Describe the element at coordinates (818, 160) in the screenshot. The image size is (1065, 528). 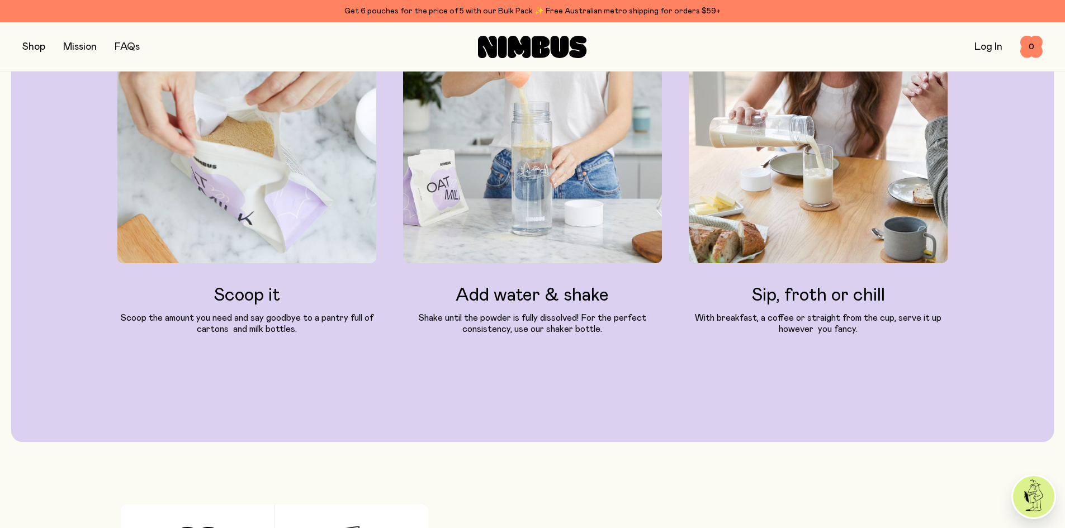
I see `img: Pouring Oat Milk into a glass cup at dining room table` at that location.